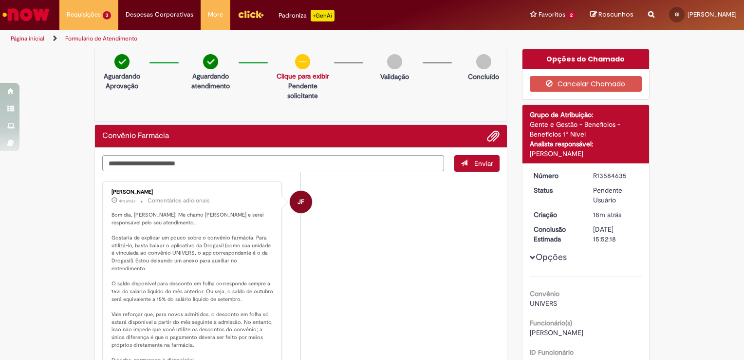  Describe the element at coordinates (545, 293) in the screenshot. I see `b: Convênio` at that location.